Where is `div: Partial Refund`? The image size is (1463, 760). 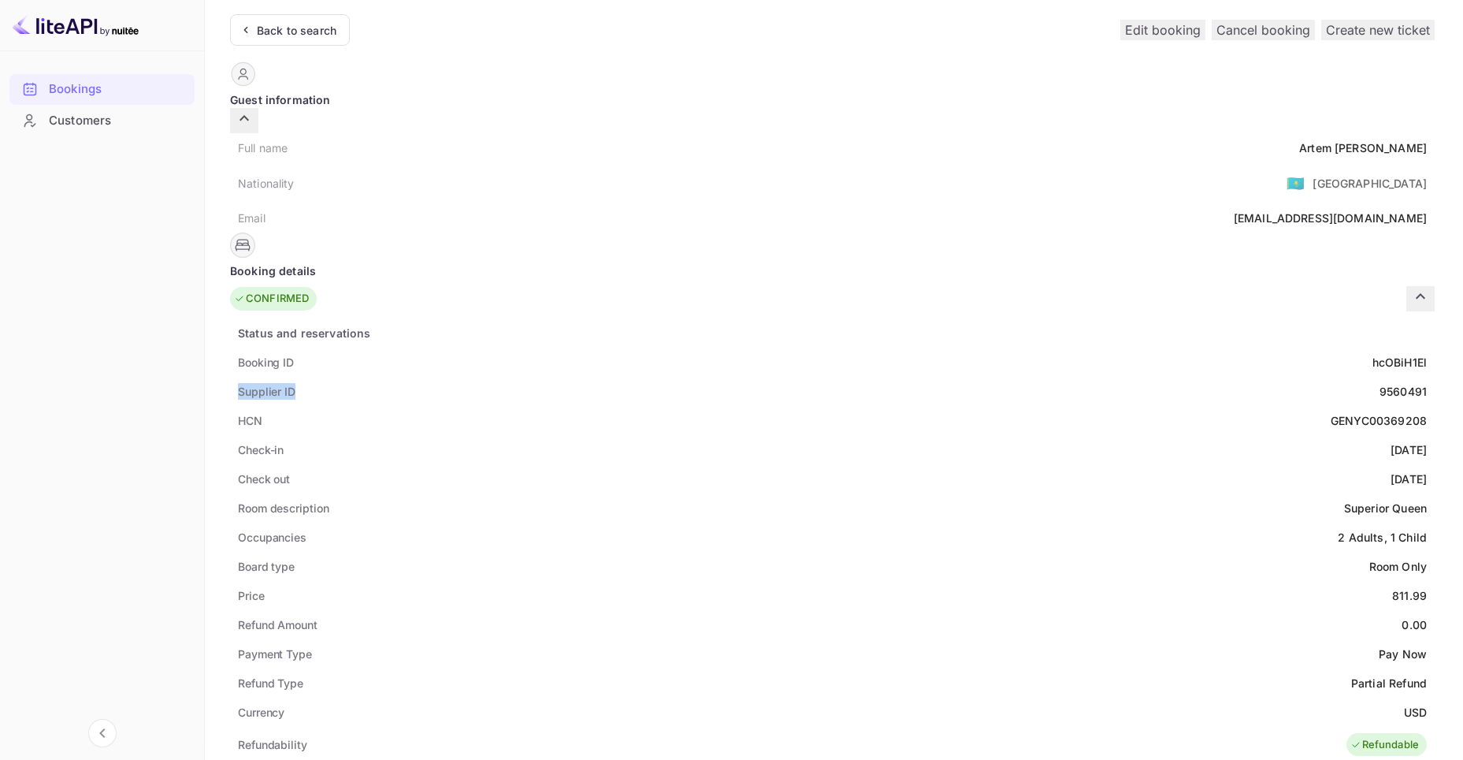
div: Partial Refund is located at coordinates (1389, 682).